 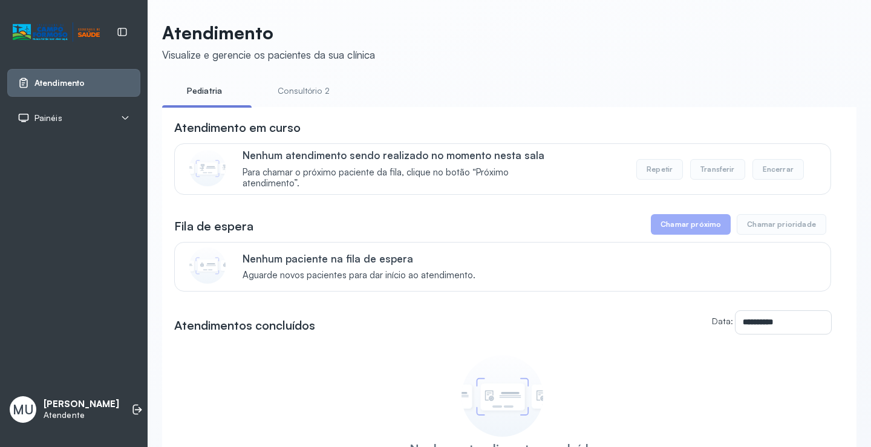 I want to click on p: Atendimento, so click(x=268, y=33).